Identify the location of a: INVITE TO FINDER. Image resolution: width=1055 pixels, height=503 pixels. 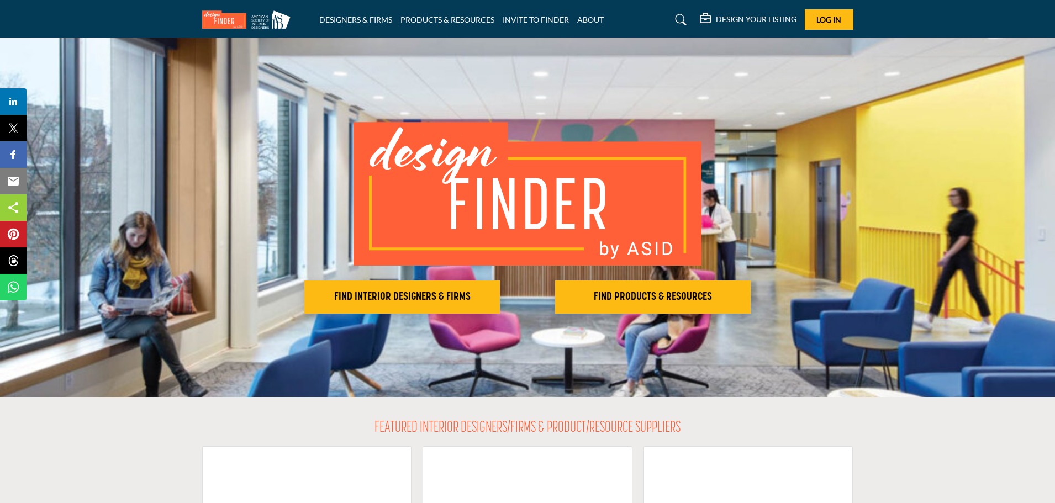
(536, 19).